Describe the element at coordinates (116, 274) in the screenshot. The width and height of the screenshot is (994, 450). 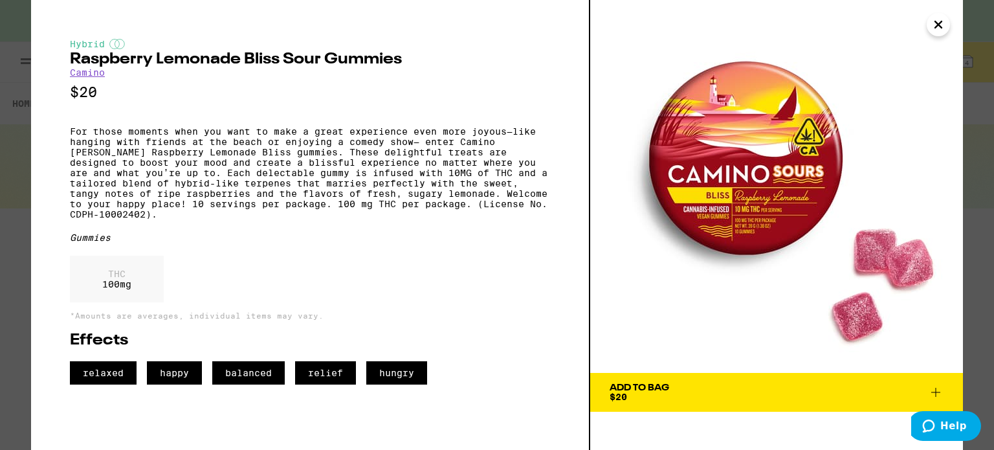
I see `p: THC` at that location.